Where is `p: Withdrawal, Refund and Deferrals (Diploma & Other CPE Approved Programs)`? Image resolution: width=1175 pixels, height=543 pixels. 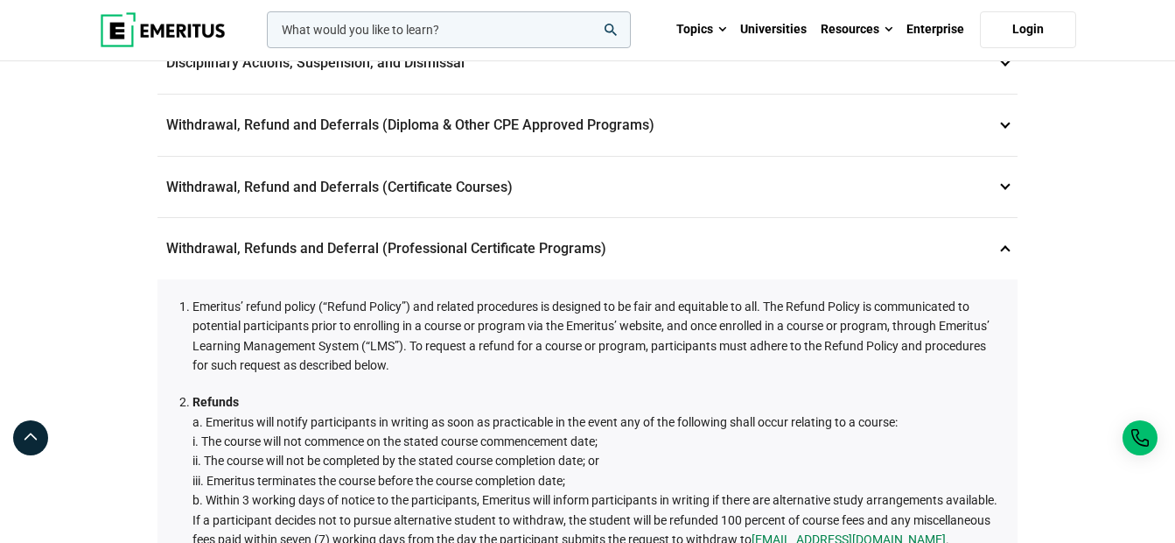
p: Withdrawal, Refund and Deferrals (Diploma & Other CPE Approved Programs) is located at coordinates (587, 125).